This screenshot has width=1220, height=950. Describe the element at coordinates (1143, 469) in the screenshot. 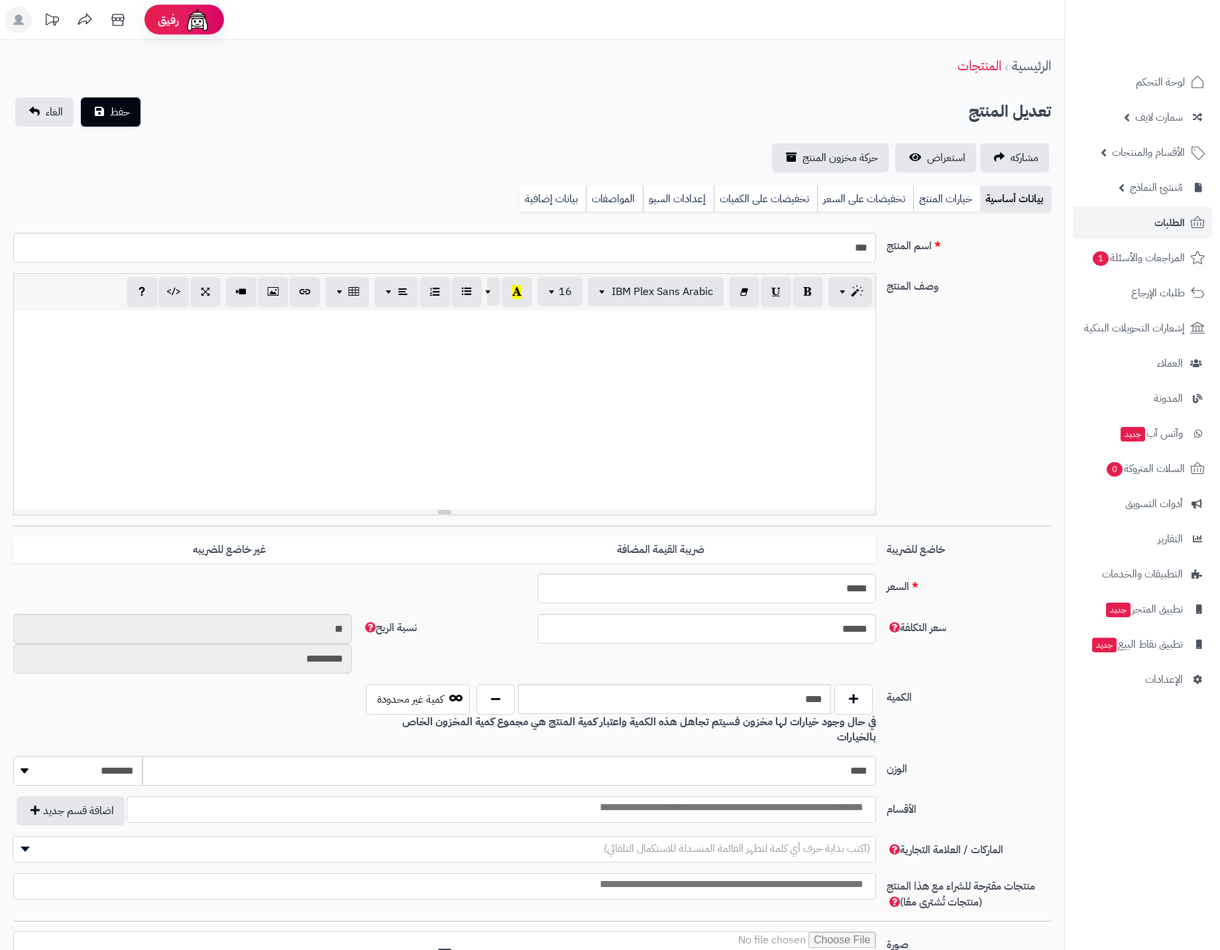

I see `a: السلات المتروكة0` at that location.